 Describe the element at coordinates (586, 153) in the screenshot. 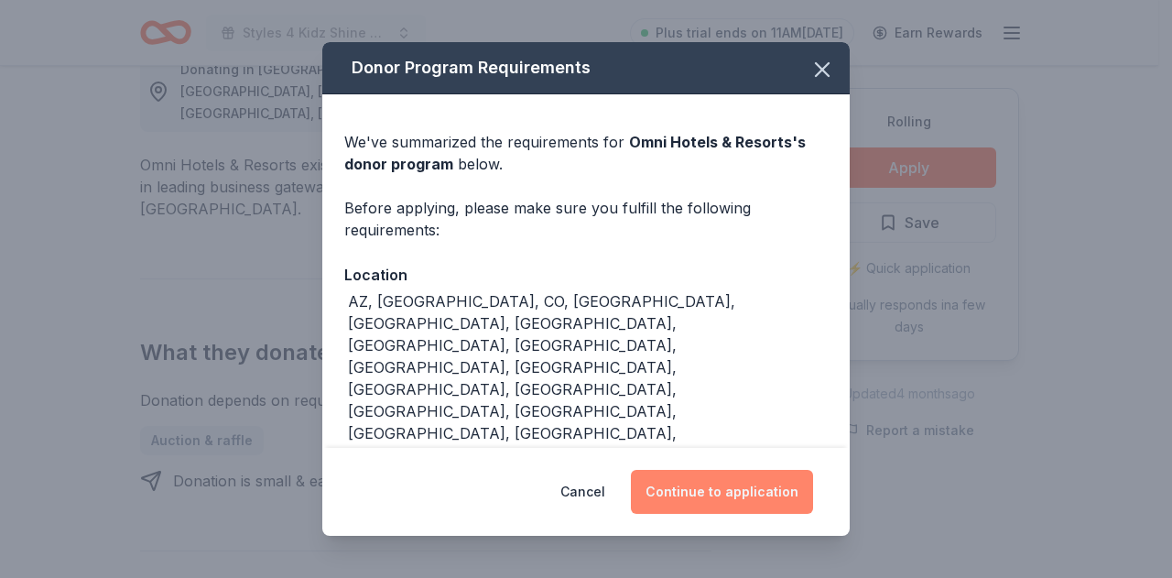

I see `div: We've summarized the requirements for below.` at that location.